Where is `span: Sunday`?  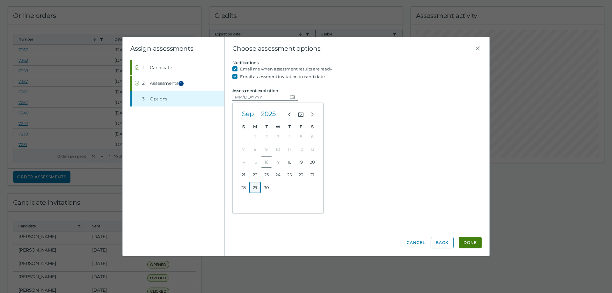
span: Sunday is located at coordinates (244, 127).